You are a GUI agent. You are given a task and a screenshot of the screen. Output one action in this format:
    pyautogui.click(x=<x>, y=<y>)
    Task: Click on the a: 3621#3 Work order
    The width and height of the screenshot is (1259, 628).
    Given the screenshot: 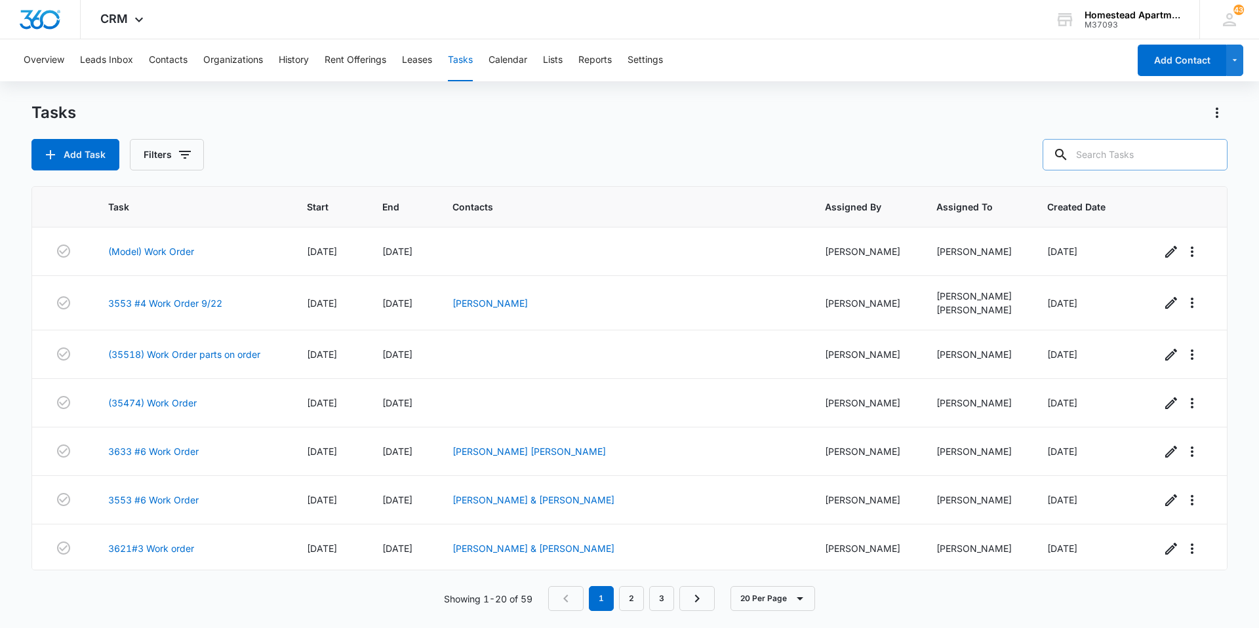 What is the action you would take?
    pyautogui.click(x=151, y=548)
    